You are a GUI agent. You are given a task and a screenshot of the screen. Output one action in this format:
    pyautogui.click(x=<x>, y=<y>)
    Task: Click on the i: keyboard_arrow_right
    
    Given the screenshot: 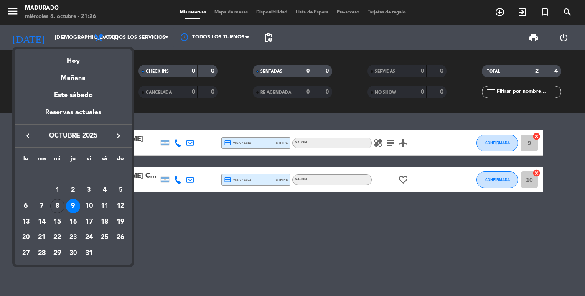 What is the action you would take?
    pyautogui.click(x=118, y=136)
    